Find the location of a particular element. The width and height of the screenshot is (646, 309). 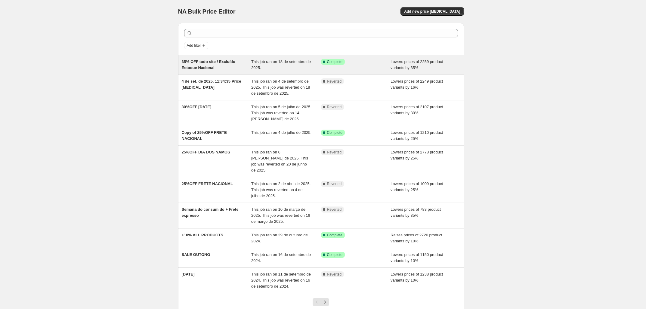

button: Add filter is located at coordinates (196, 45).